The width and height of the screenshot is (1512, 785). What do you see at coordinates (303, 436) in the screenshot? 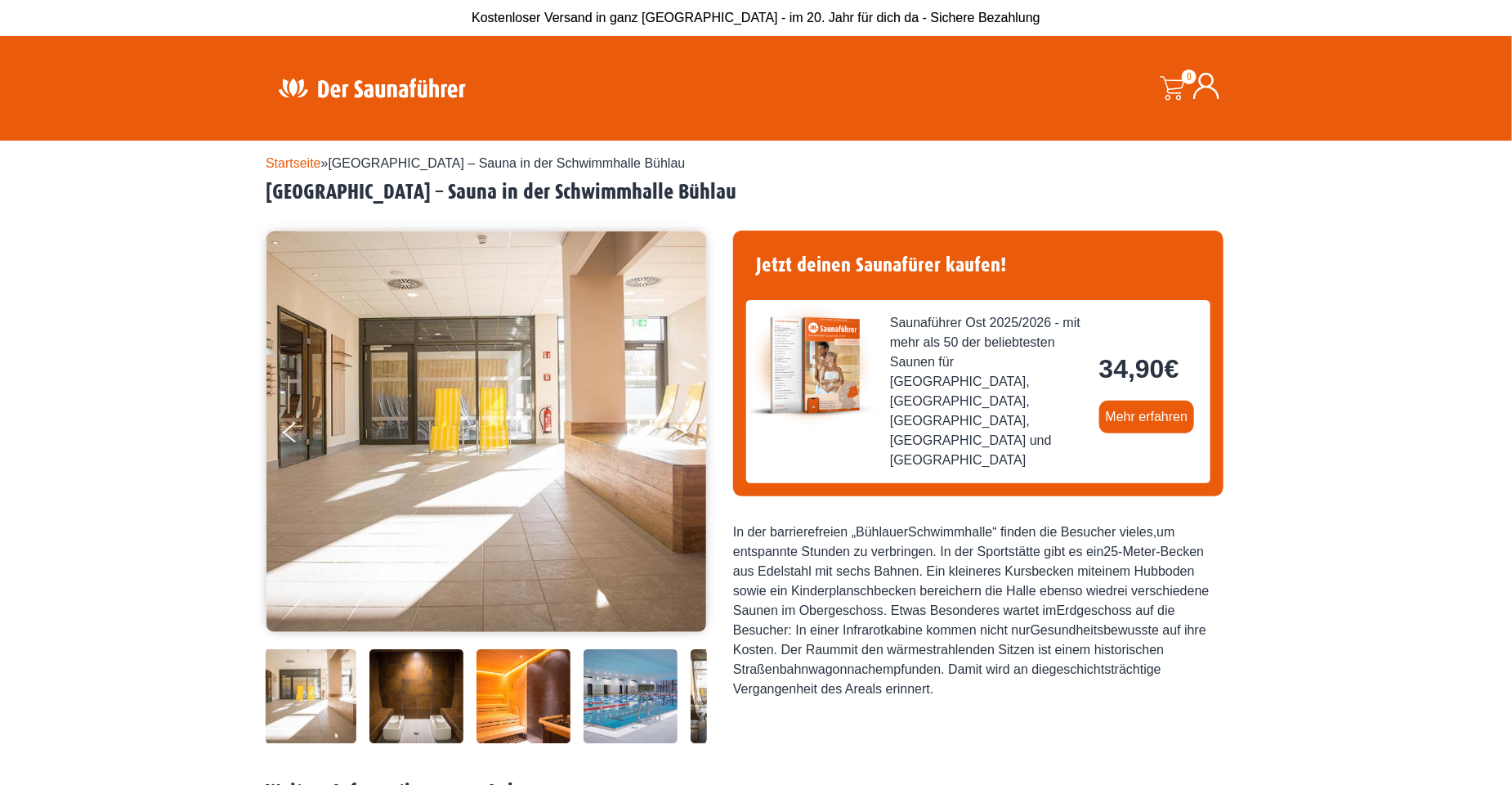
I see `button: Previous` at bounding box center [303, 436].